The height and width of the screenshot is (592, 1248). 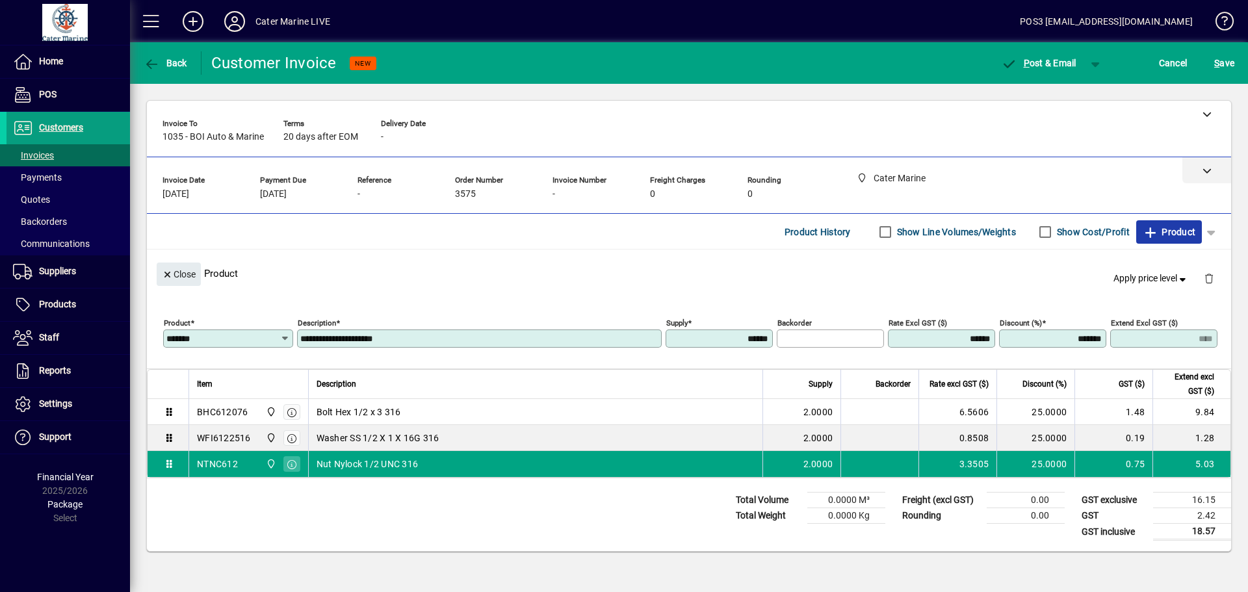 What do you see at coordinates (47, 94) in the screenshot?
I see `span: POS` at bounding box center [47, 94].